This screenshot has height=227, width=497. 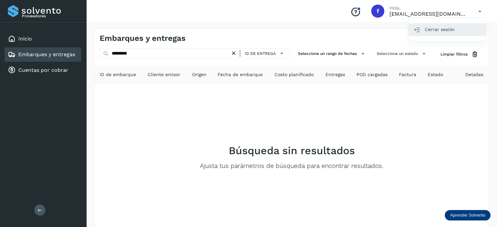 What do you see at coordinates (25, 39) in the screenshot?
I see `a: Inicio` at bounding box center [25, 39].